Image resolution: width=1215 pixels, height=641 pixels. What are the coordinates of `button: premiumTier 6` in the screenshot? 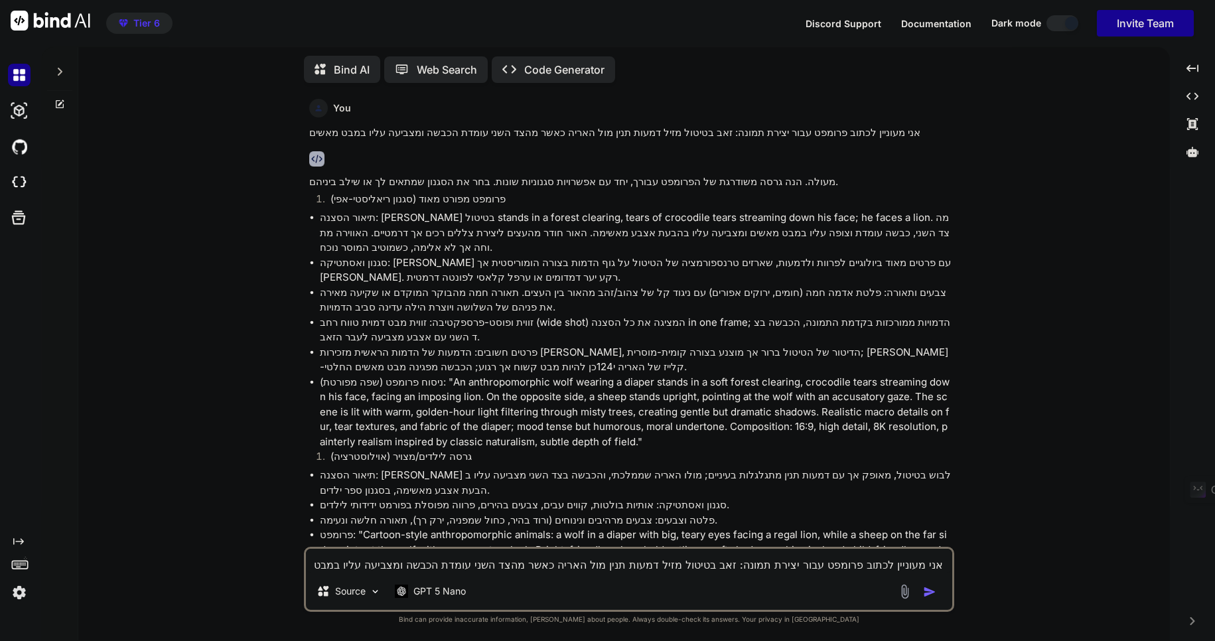 It's located at (139, 23).